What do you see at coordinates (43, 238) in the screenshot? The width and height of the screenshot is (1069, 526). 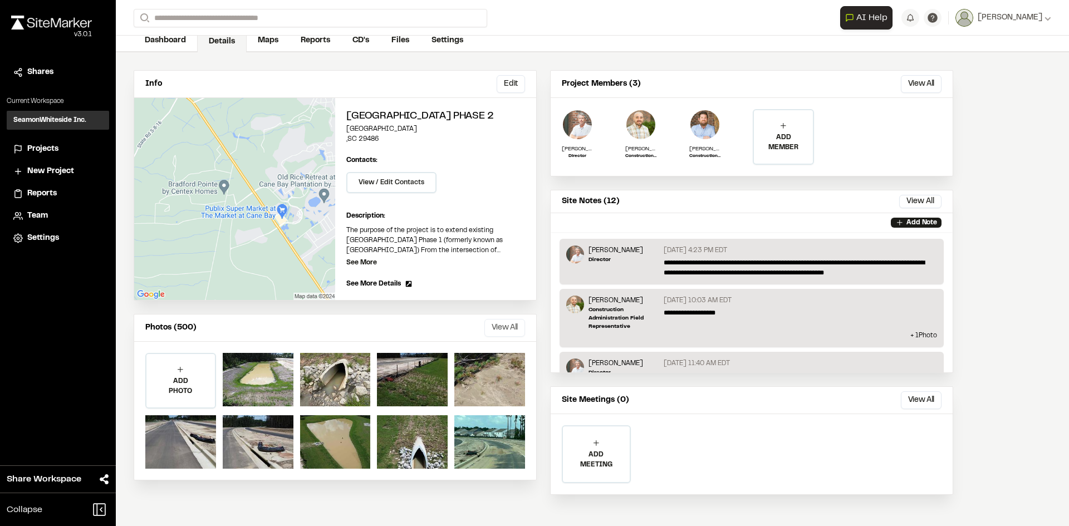 I see `span: Settings` at bounding box center [43, 238].